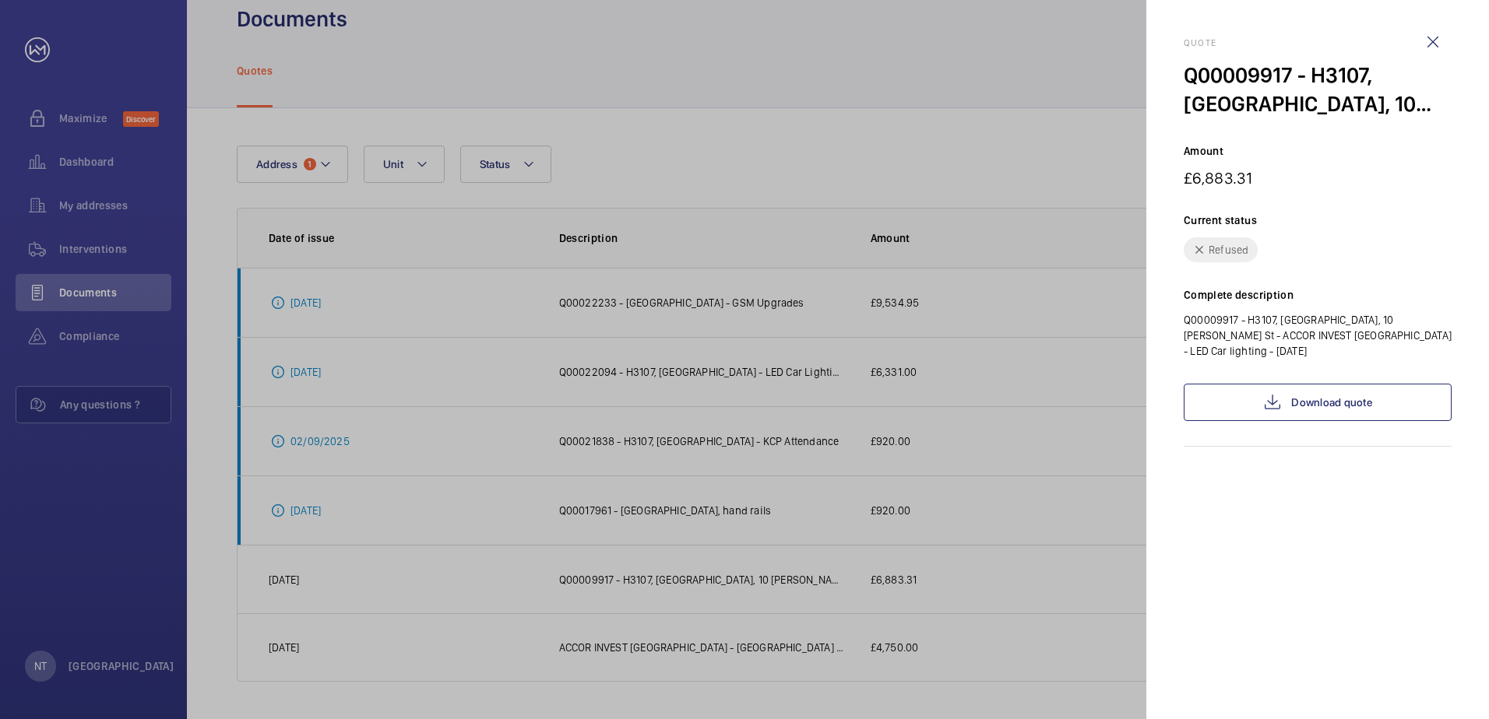 The width and height of the screenshot is (1489, 719). Describe the element at coordinates (1317, 403) in the screenshot. I see `a: Download quote` at that location.